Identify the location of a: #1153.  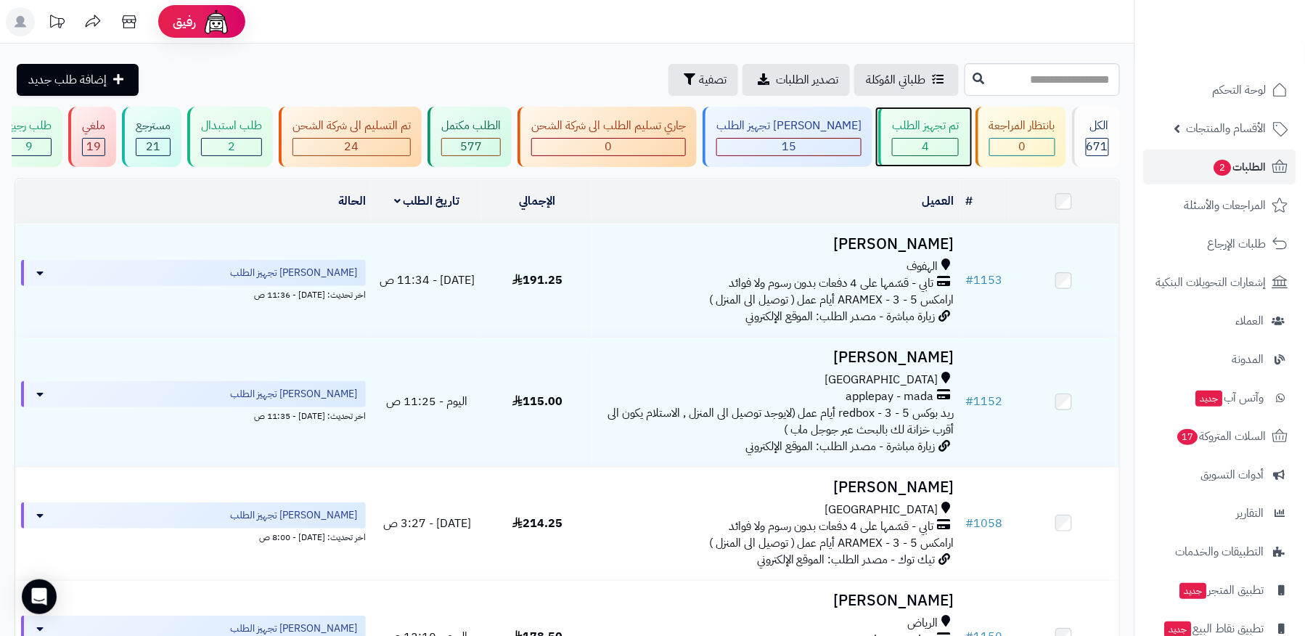
(985, 280).